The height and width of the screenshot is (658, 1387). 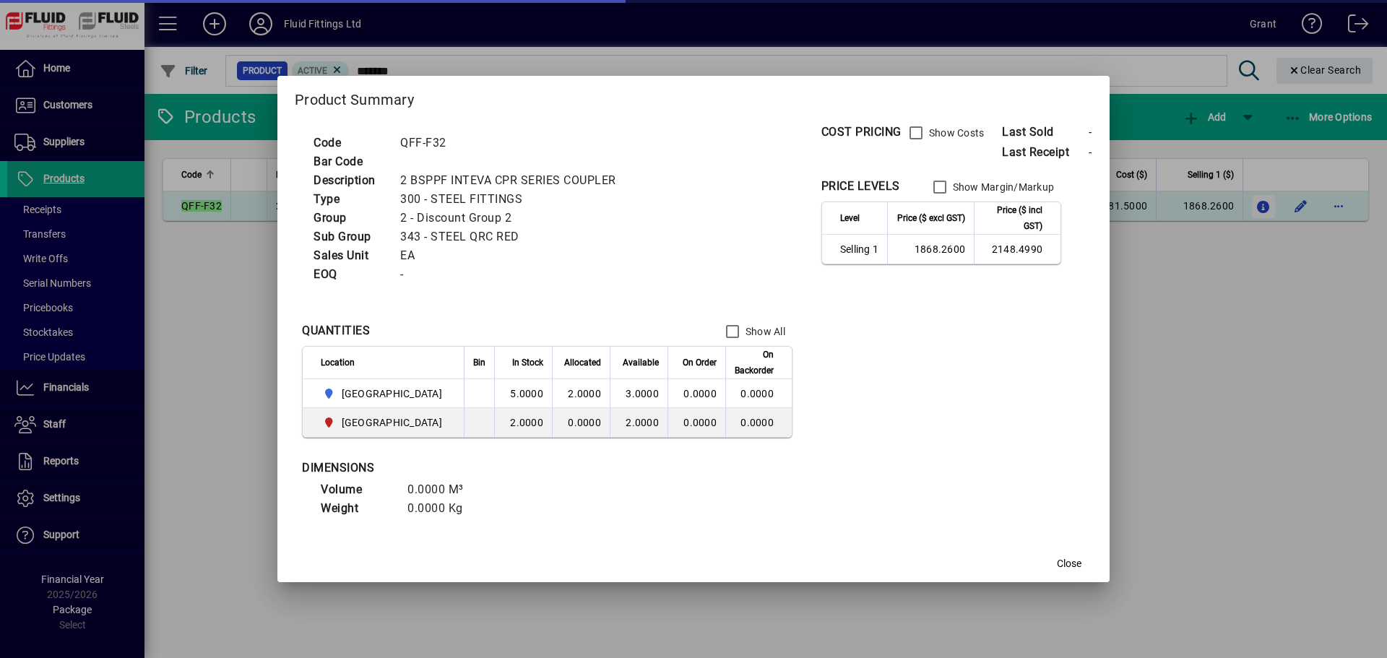 I want to click on span: Level, so click(x=850, y=218).